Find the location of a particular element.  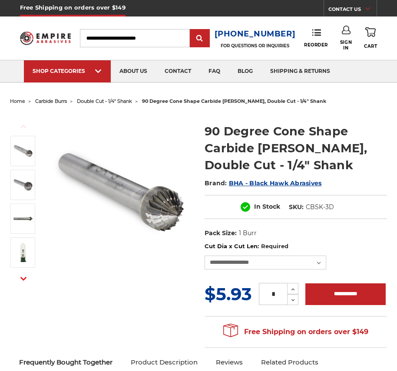

span: double cut - 1/4" shank is located at coordinates (104, 101).